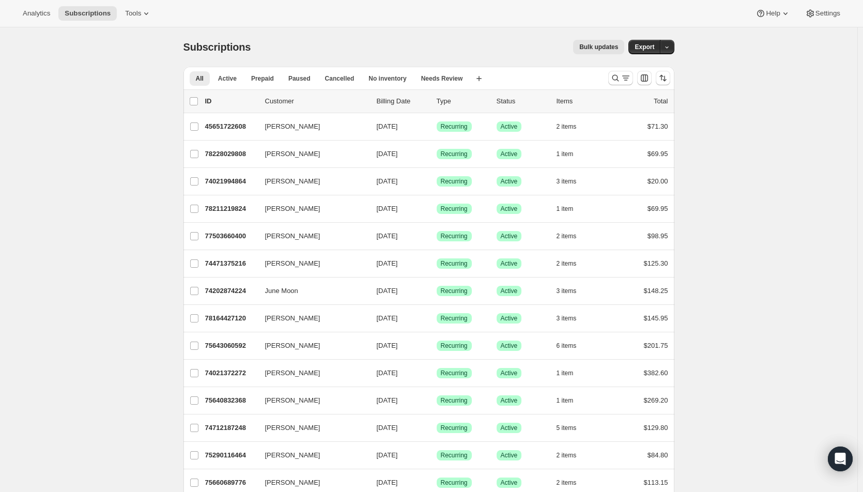 The width and height of the screenshot is (863, 492). What do you see at coordinates (231, 209) in the screenshot?
I see `p: 78211219824` at bounding box center [231, 209].